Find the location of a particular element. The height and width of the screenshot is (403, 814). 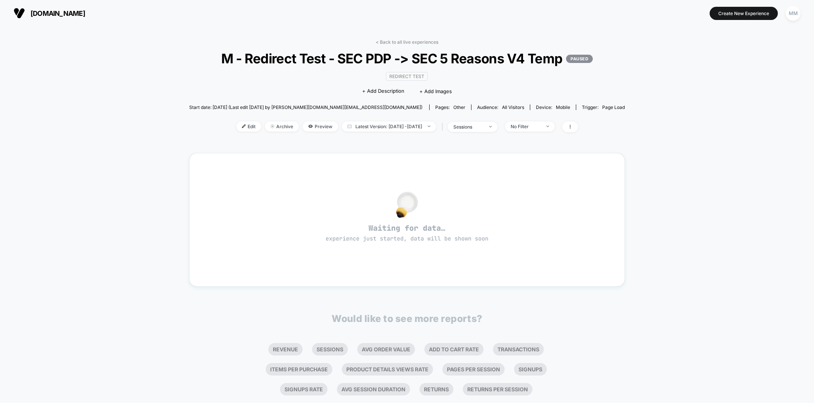

span: experience just started, data will be shown soon is located at coordinates (407, 239).